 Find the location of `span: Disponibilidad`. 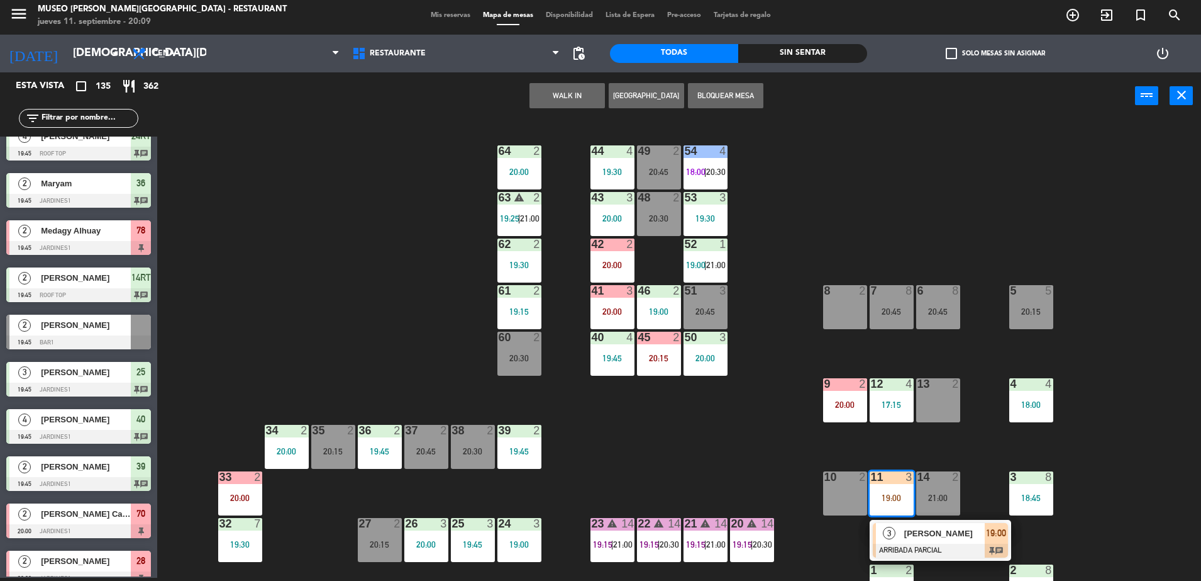

span: Disponibilidad is located at coordinates (569, 15).